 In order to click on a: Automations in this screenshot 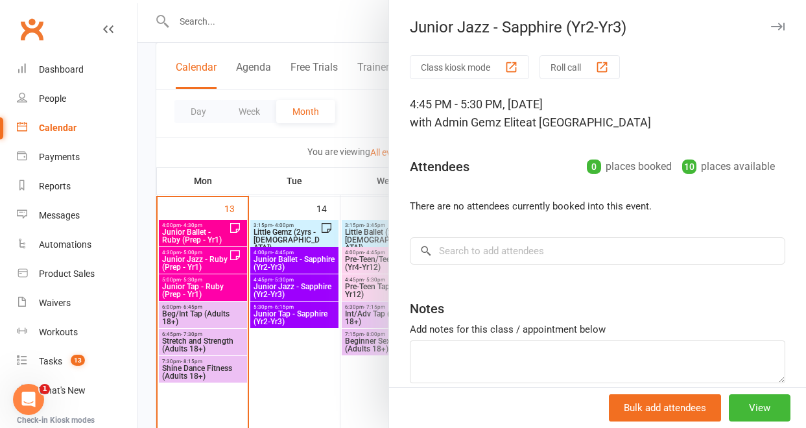, I will do `click(77, 245)`.